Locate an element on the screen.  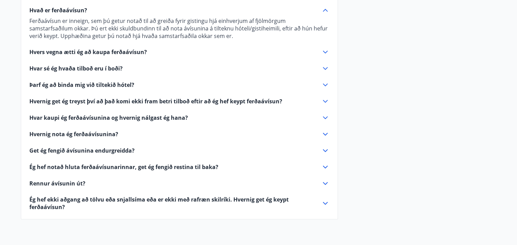
span: Hvar kaupi ég ferðaávísunina og hvernig nálgast ég hana? is located at coordinates (109, 118).